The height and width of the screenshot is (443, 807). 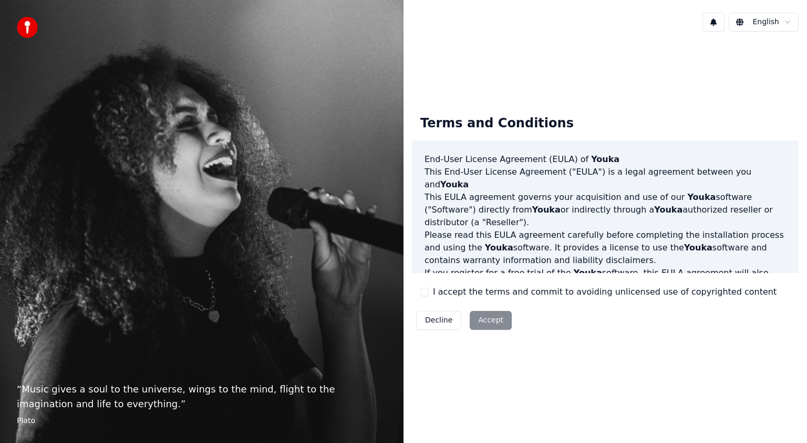 What do you see at coordinates (606, 248) in the screenshot?
I see `p: Please read this EULA agreement carefully before completing the installation process and using th...` at bounding box center [606, 248].